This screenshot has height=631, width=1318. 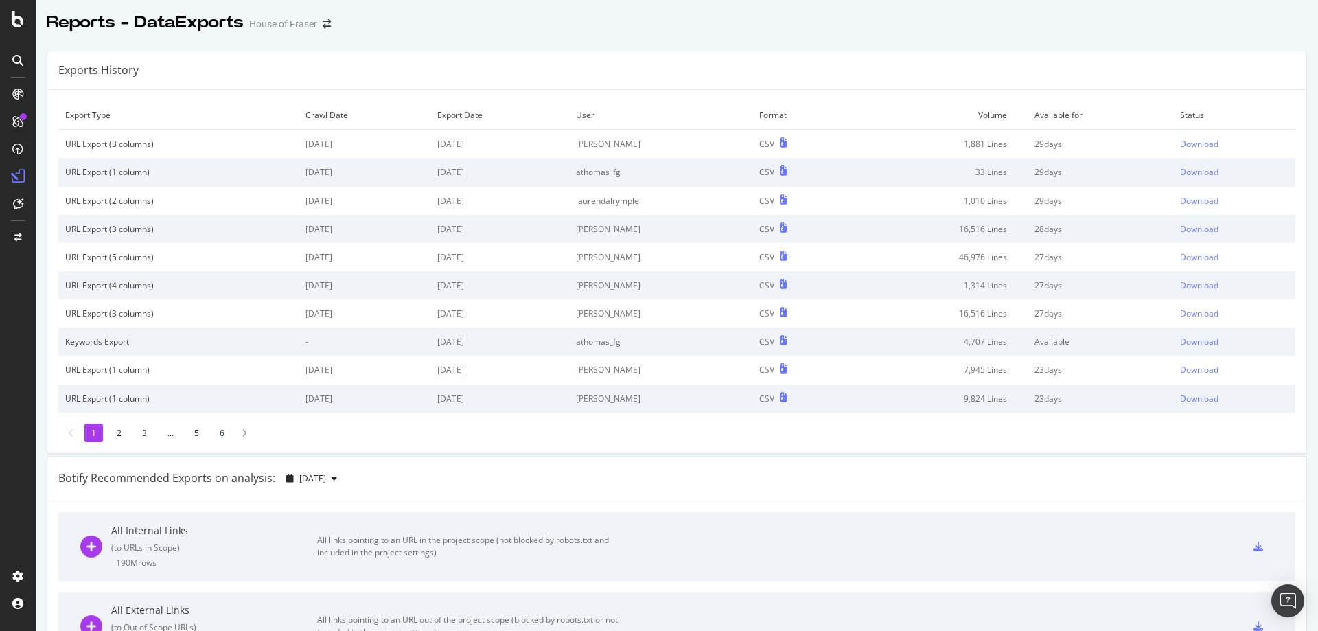 What do you see at coordinates (660, 115) in the screenshot?
I see `td: User` at bounding box center [660, 115].